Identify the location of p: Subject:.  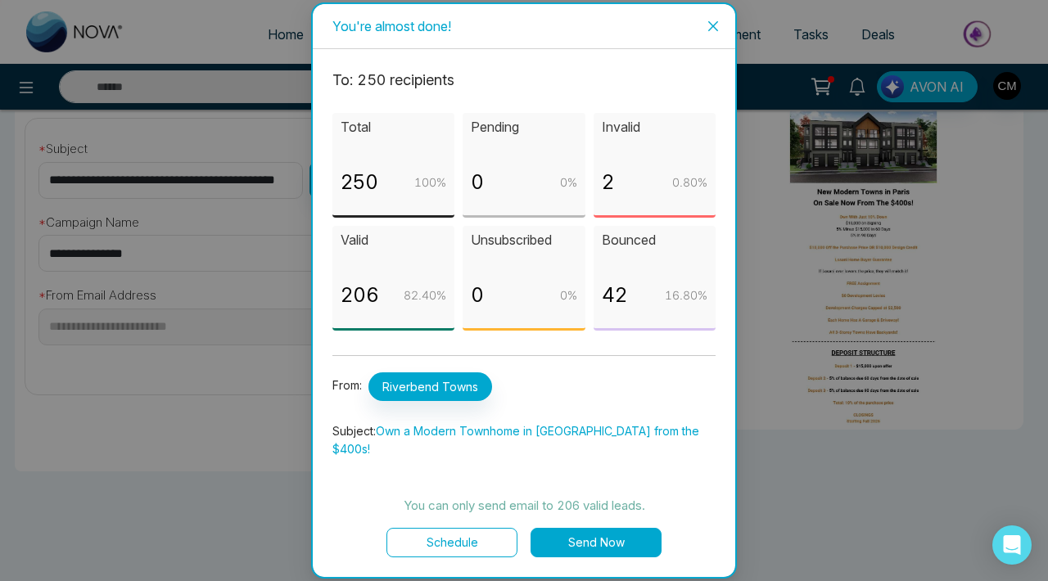
(524, 440).